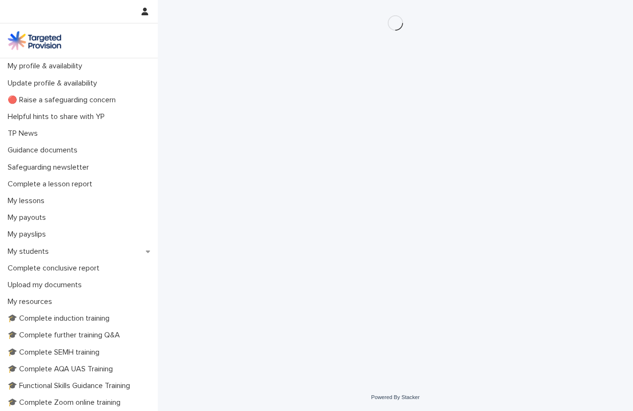 This screenshot has height=411, width=633. Describe the element at coordinates (32, 302) in the screenshot. I see `p: My resources` at that location.